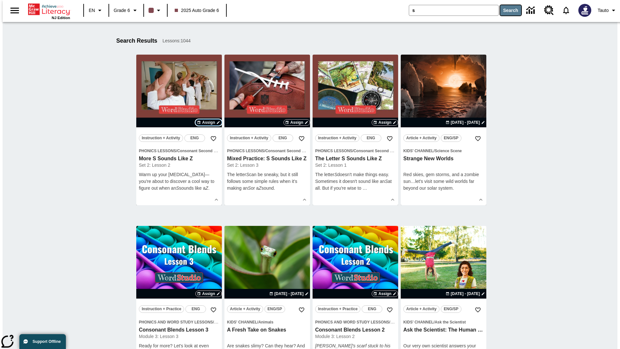  Describe the element at coordinates (355, 181) in the screenshot. I see `p: The letter doesn't make things easy. Sometimes it doesn't sound like an at all. But if you're wis...` at that location.